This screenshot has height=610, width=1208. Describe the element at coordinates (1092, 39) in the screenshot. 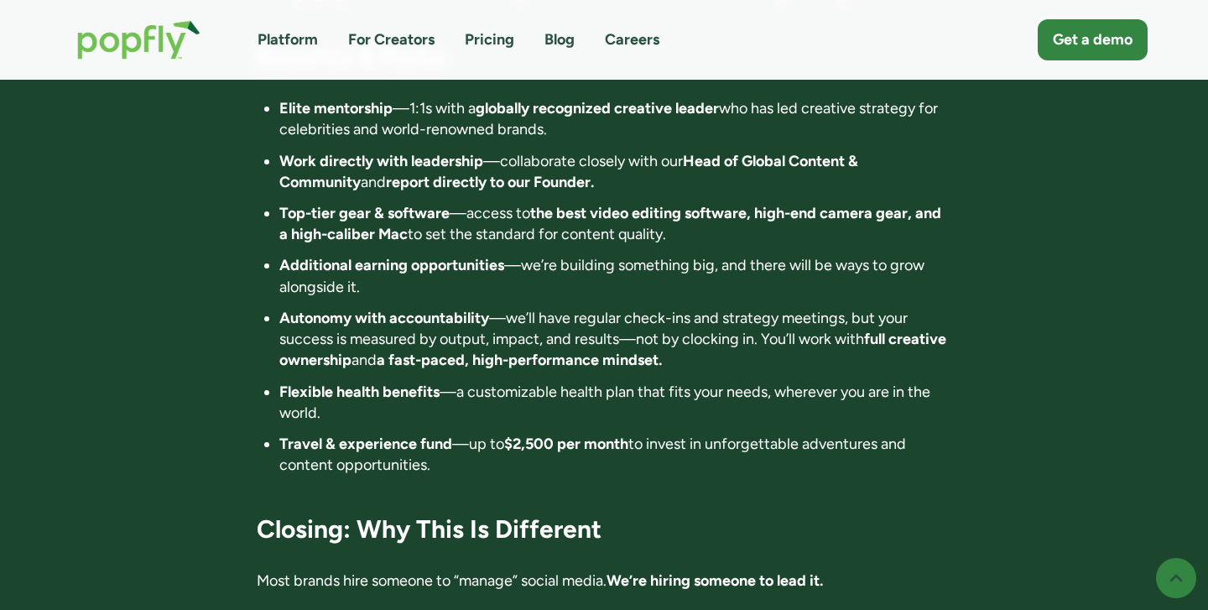

I see `div: Get a demo` at that location.